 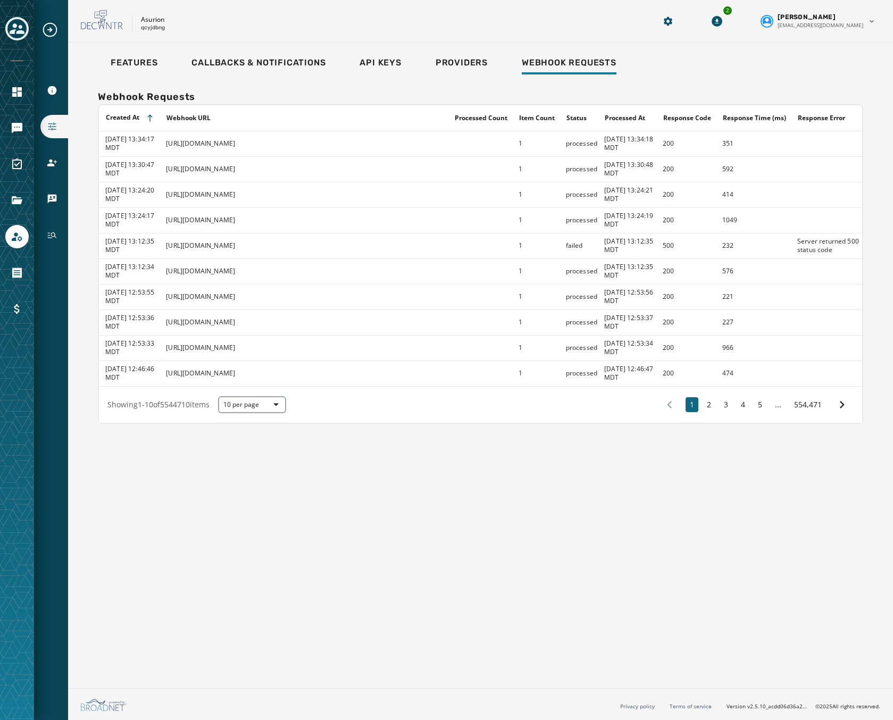 I want to click on td: 500, so click(x=686, y=246).